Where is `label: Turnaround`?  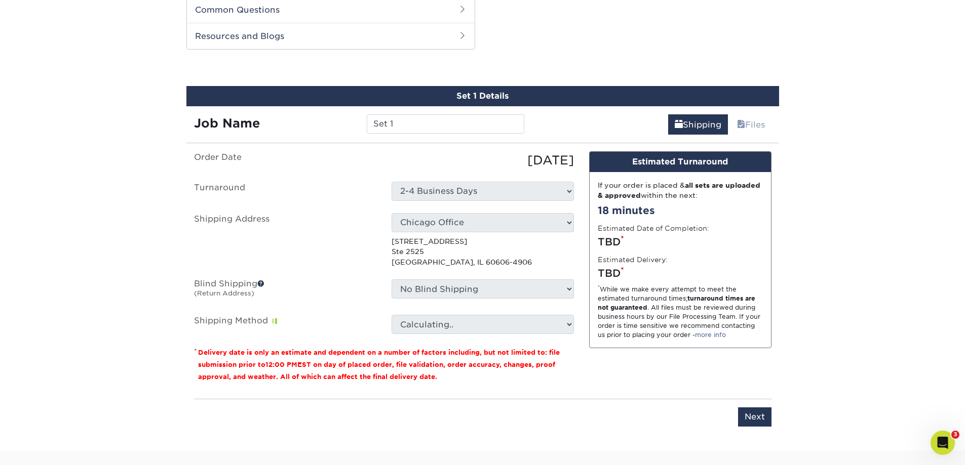
label: Turnaround is located at coordinates (285, 191).